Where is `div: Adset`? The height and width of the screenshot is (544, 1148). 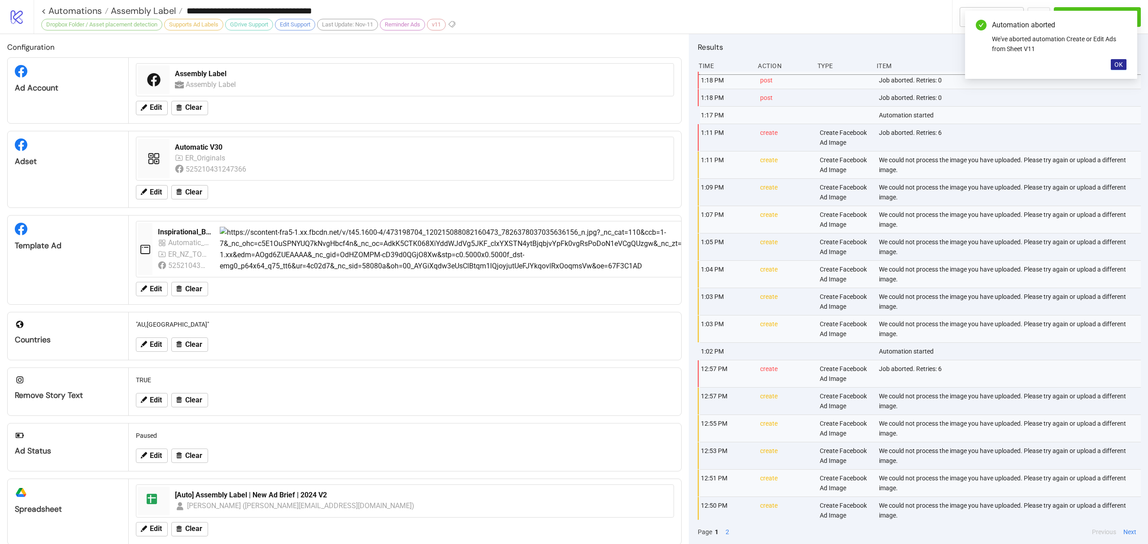
div: Adset is located at coordinates (68, 161).